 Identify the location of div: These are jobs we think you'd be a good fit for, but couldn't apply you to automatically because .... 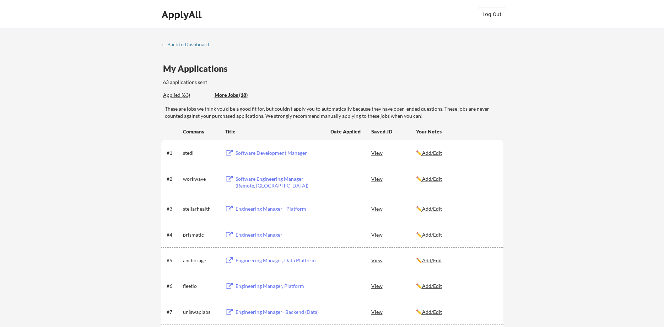
(334, 112).